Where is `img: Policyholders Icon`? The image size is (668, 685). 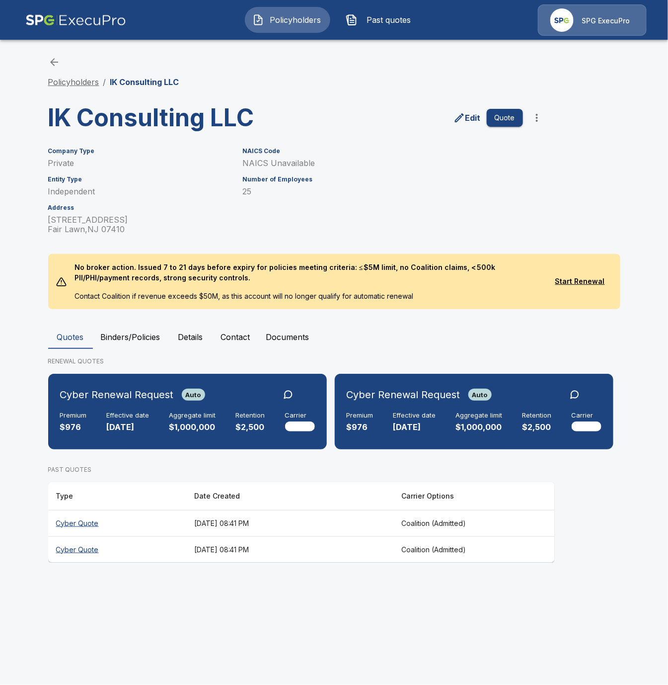
img: Policyholders Icon is located at coordinates (258, 20).